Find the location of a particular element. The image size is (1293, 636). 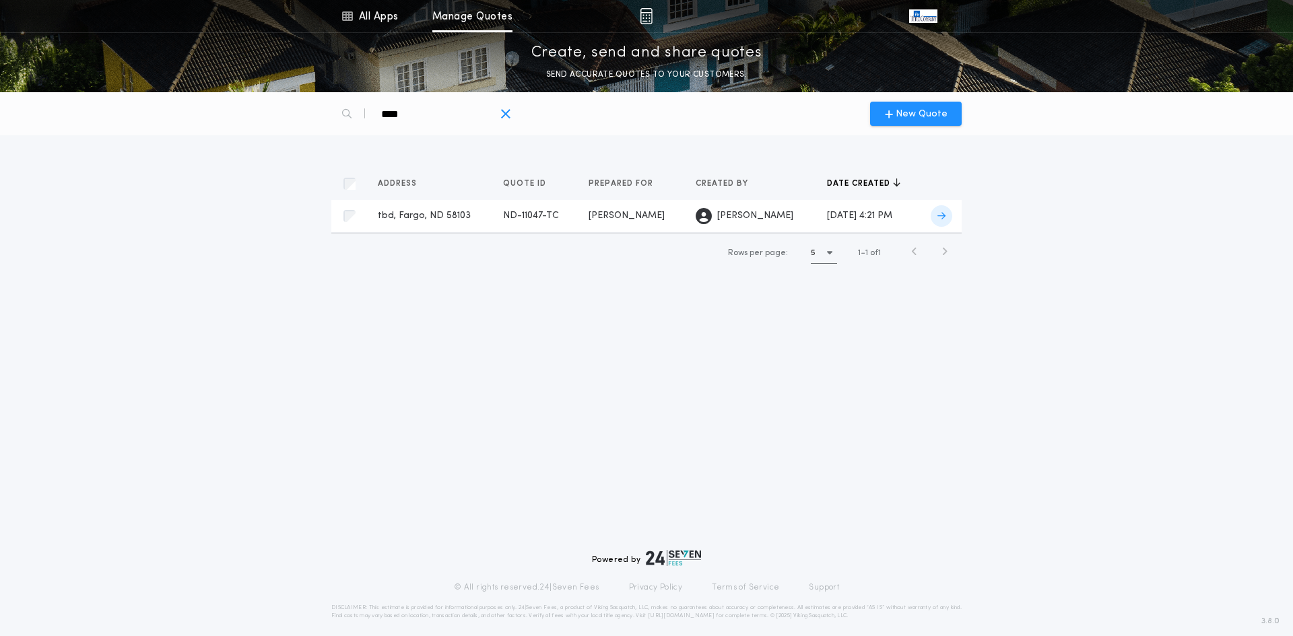

span: tbd, Fargo, ND 58103 is located at coordinates (424, 216).